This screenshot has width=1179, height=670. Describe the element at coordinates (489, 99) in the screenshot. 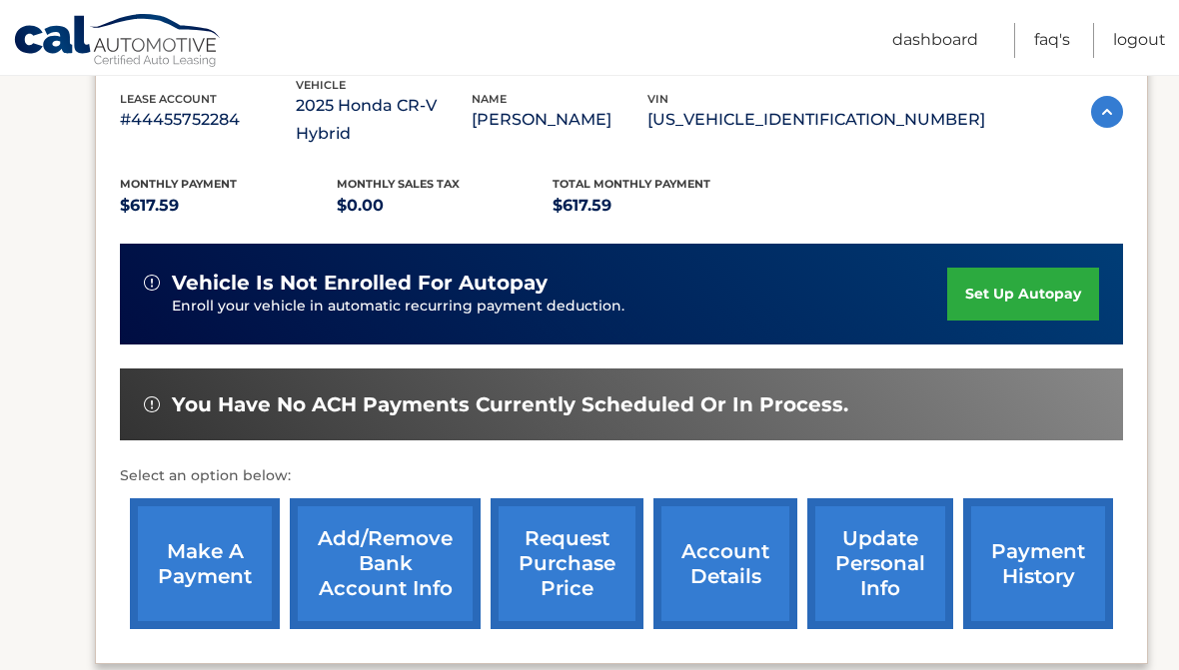

I see `span: name` at that location.